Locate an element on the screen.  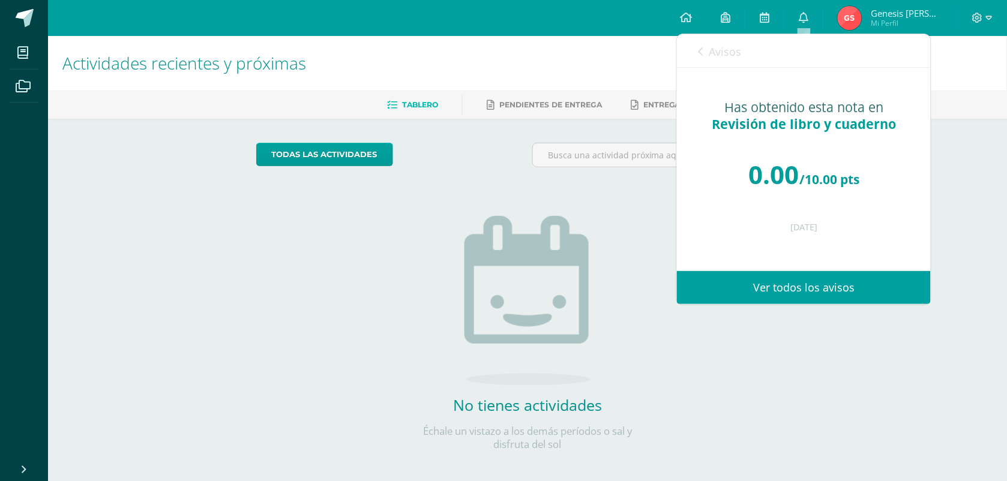
h2: No tienes actividades is located at coordinates (527, 405).